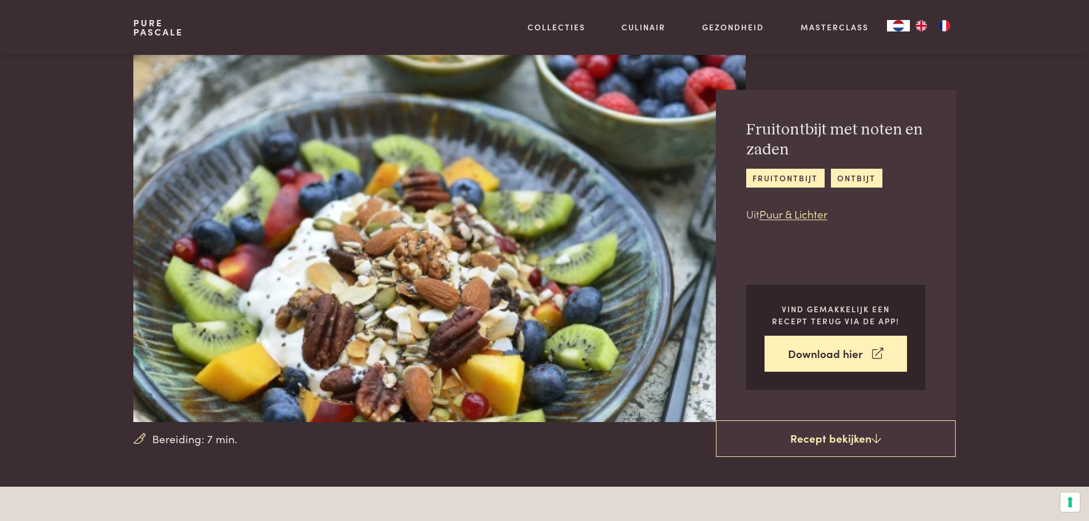 This screenshot has width=1089, height=521. What do you see at coordinates (944, 26) in the screenshot?
I see `a: FR` at bounding box center [944, 26].